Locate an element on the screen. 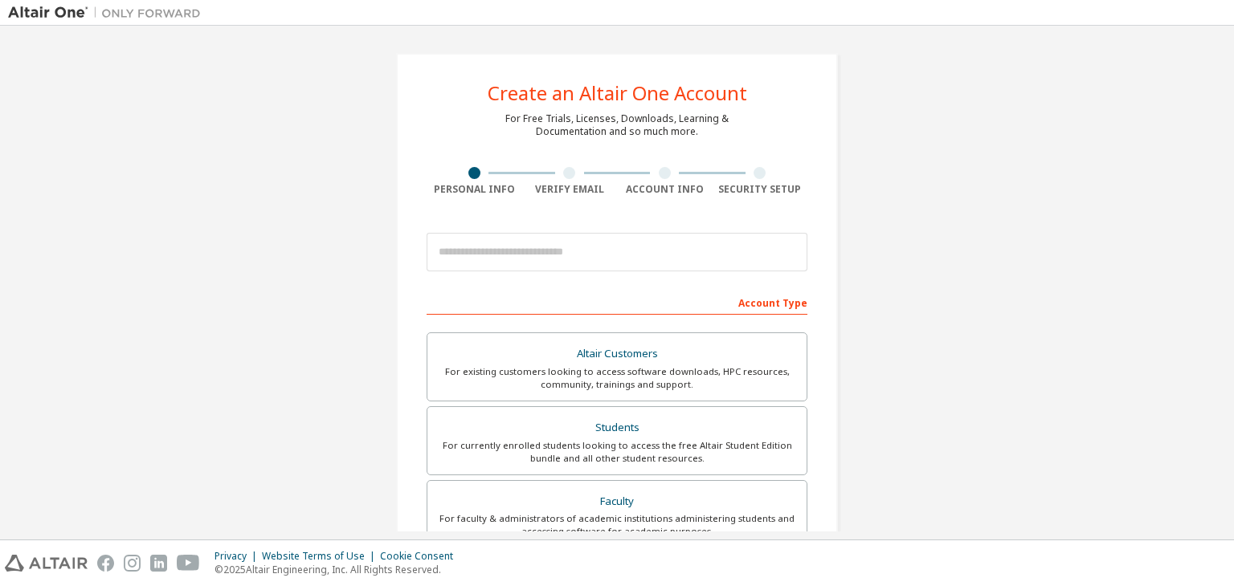 This screenshot has height=586, width=1234. div: Students is located at coordinates (617, 428).